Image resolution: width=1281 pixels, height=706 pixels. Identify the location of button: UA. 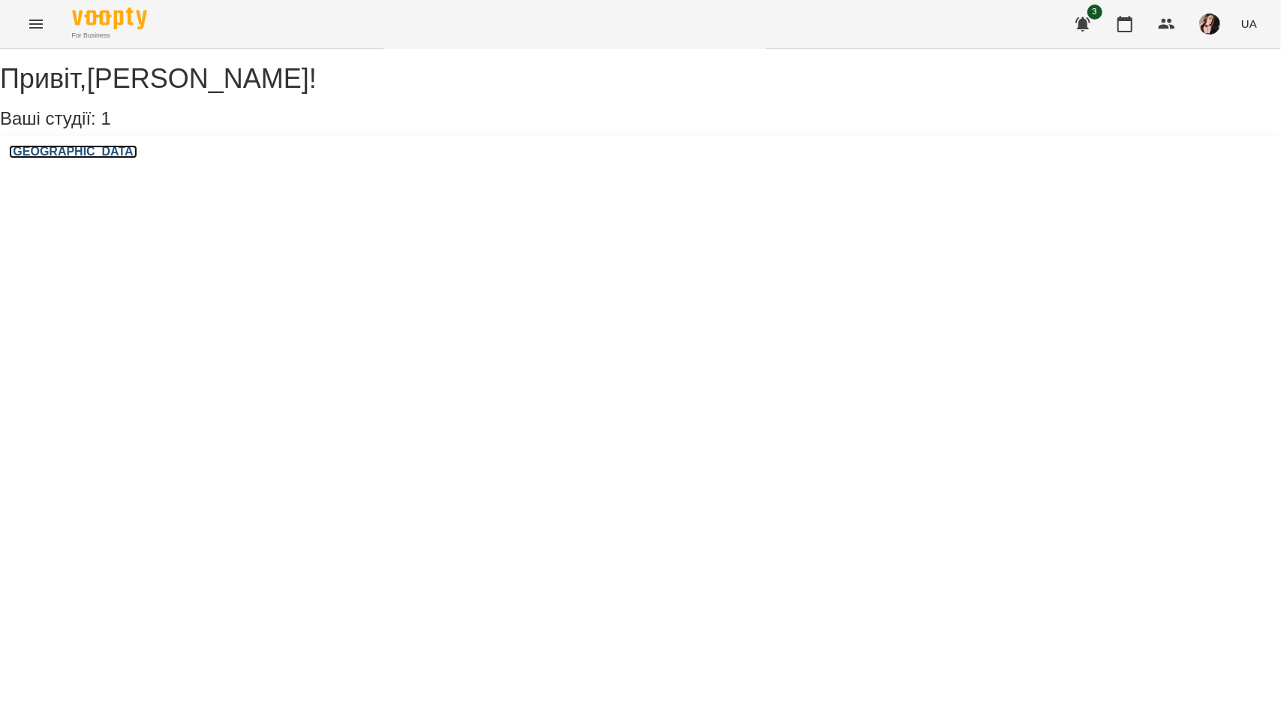
(1249, 23).